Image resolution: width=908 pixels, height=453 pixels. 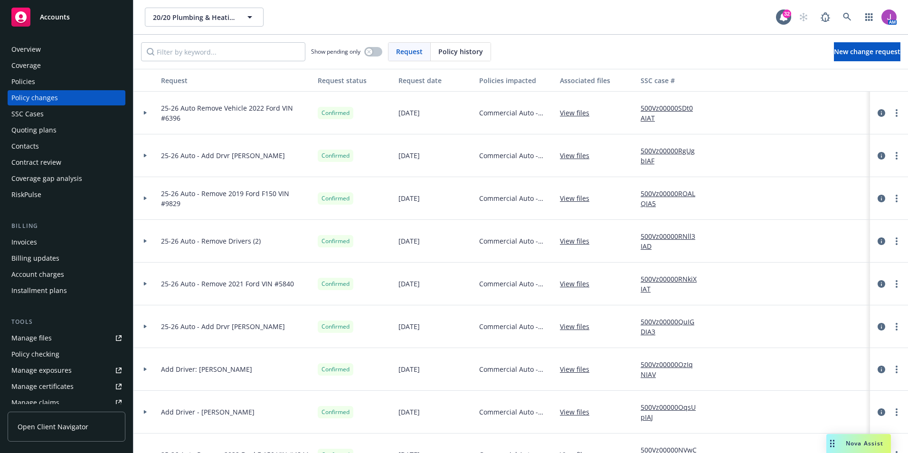 I want to click on a: Contract review, so click(x=67, y=162).